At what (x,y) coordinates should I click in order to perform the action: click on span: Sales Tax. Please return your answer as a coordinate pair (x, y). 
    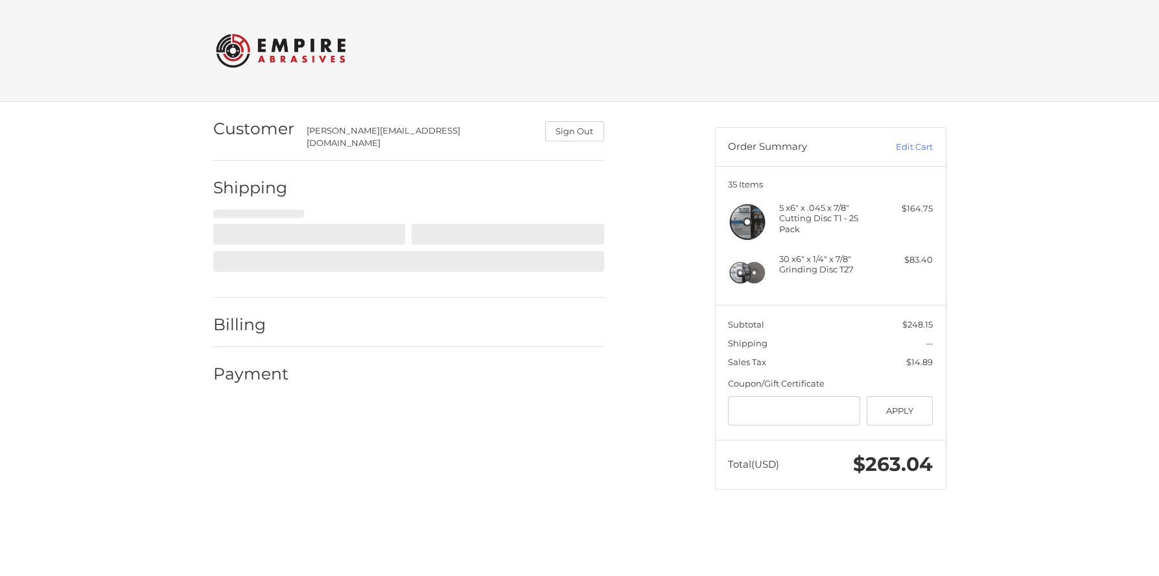
    Looking at the image, I should click on (747, 362).